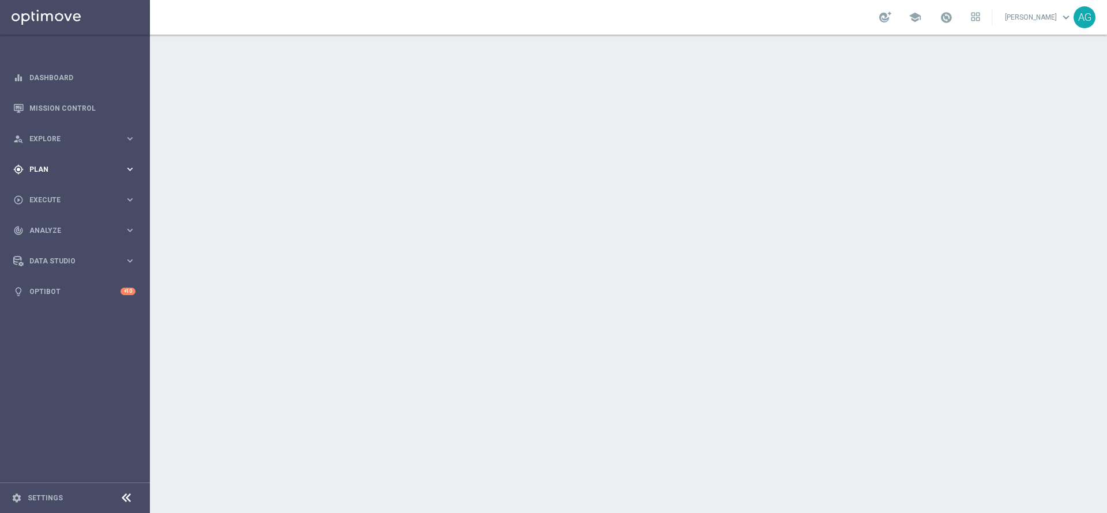 This screenshot has height=513, width=1107. What do you see at coordinates (18, 292) in the screenshot?
I see `i: lightbulb` at bounding box center [18, 292].